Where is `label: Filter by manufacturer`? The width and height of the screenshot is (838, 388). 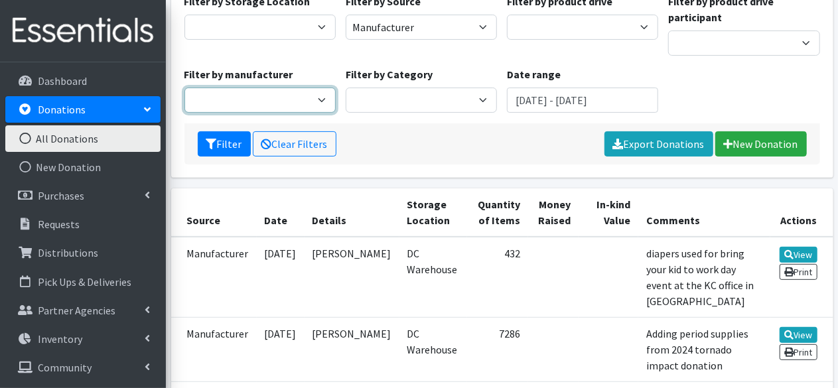
label: Filter by manufacturer is located at coordinates (239, 74).